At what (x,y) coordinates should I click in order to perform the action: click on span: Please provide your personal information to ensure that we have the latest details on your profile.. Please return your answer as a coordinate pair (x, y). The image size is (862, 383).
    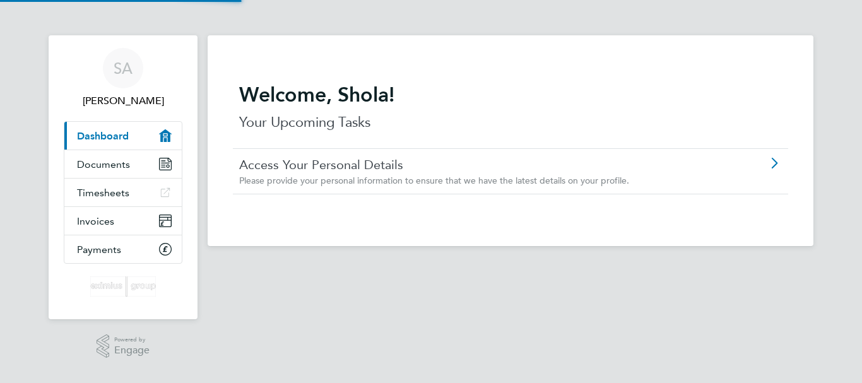
    Looking at the image, I should click on (434, 180).